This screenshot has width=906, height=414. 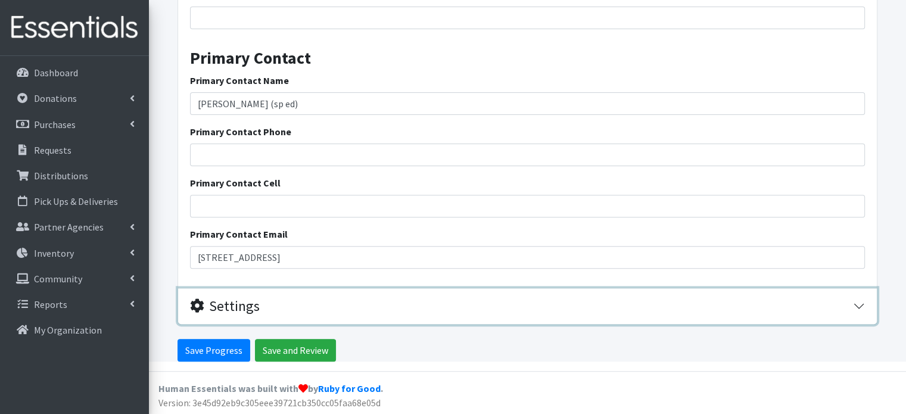 What do you see at coordinates (269, 403) in the screenshot?
I see `span: Version: 3e45d92eb9c305eee39721cb350cc05faa68e05d` at bounding box center [269, 403].